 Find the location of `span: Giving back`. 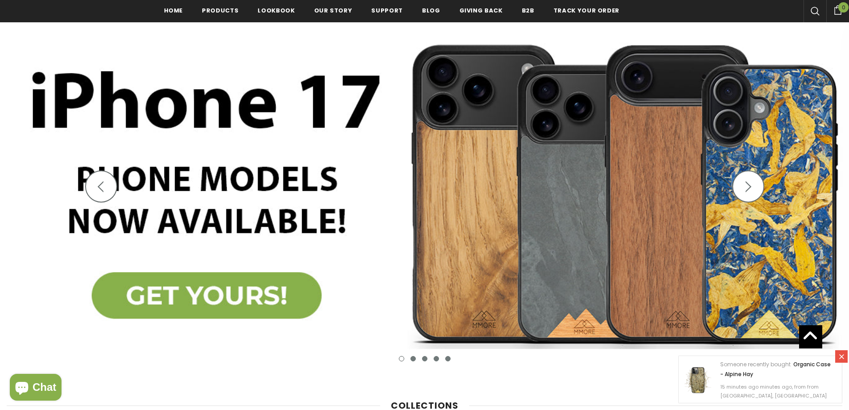

span: Giving back is located at coordinates (481, 10).